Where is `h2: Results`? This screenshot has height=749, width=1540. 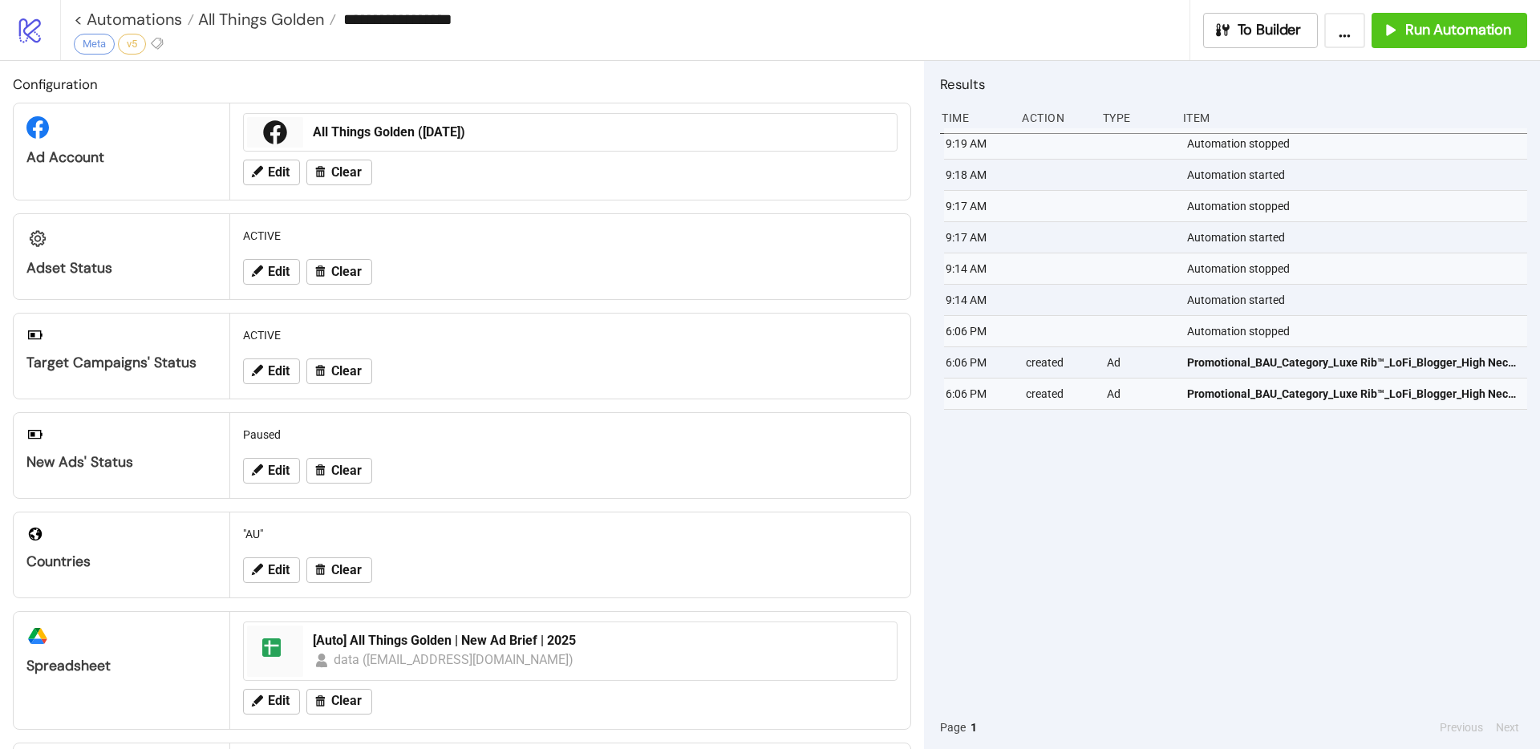 h2: Results is located at coordinates (1234, 84).